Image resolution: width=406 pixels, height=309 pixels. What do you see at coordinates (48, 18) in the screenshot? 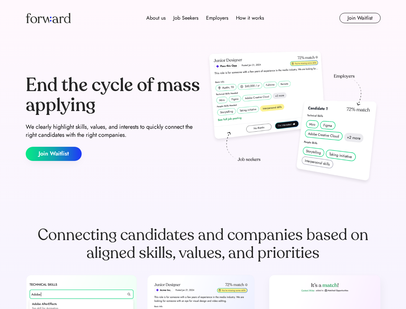
I see `img: Forward logo` at bounding box center [48, 18].